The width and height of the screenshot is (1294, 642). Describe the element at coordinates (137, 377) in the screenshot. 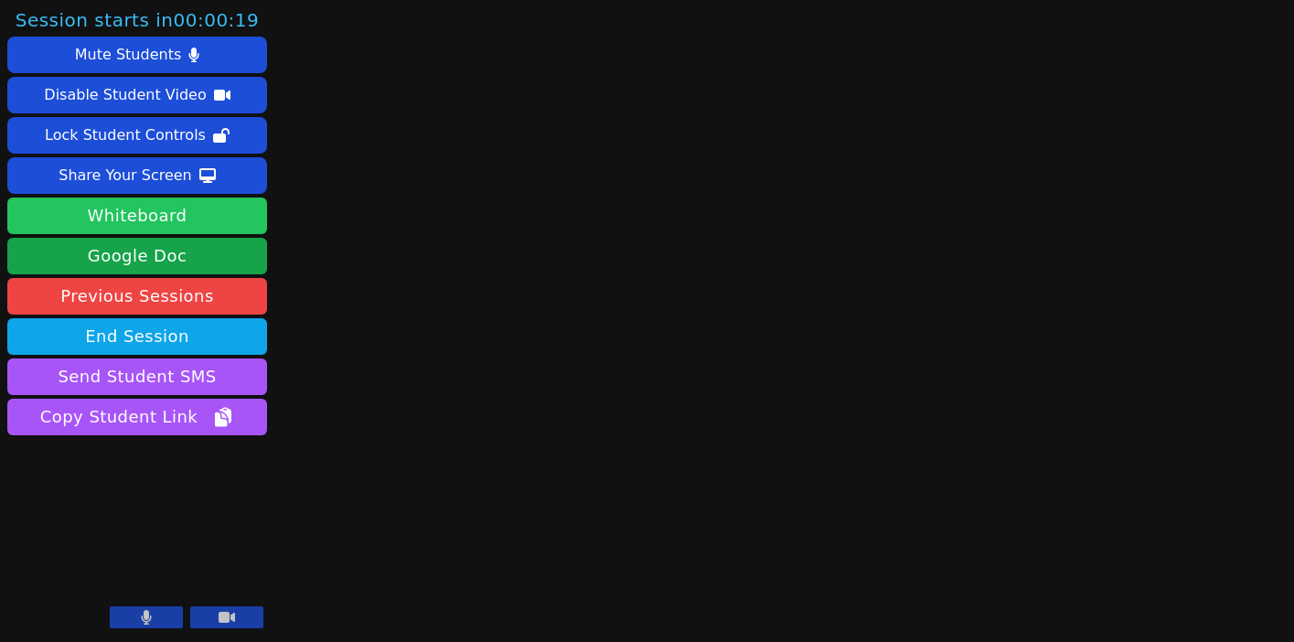

I see `button: Send Student SMS` at that location.